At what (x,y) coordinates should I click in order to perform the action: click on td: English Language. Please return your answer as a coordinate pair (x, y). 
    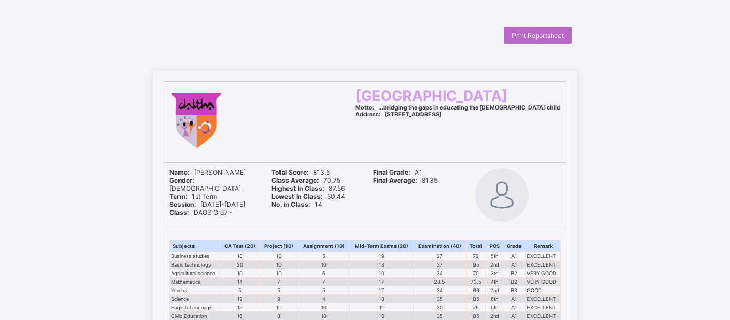
    Looking at the image, I should click on (195, 307).